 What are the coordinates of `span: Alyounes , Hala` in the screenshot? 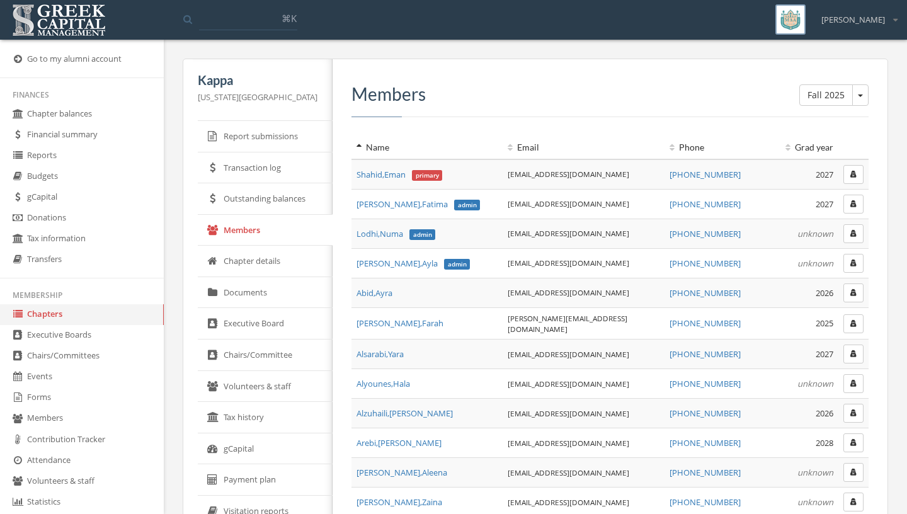 It's located at (383, 383).